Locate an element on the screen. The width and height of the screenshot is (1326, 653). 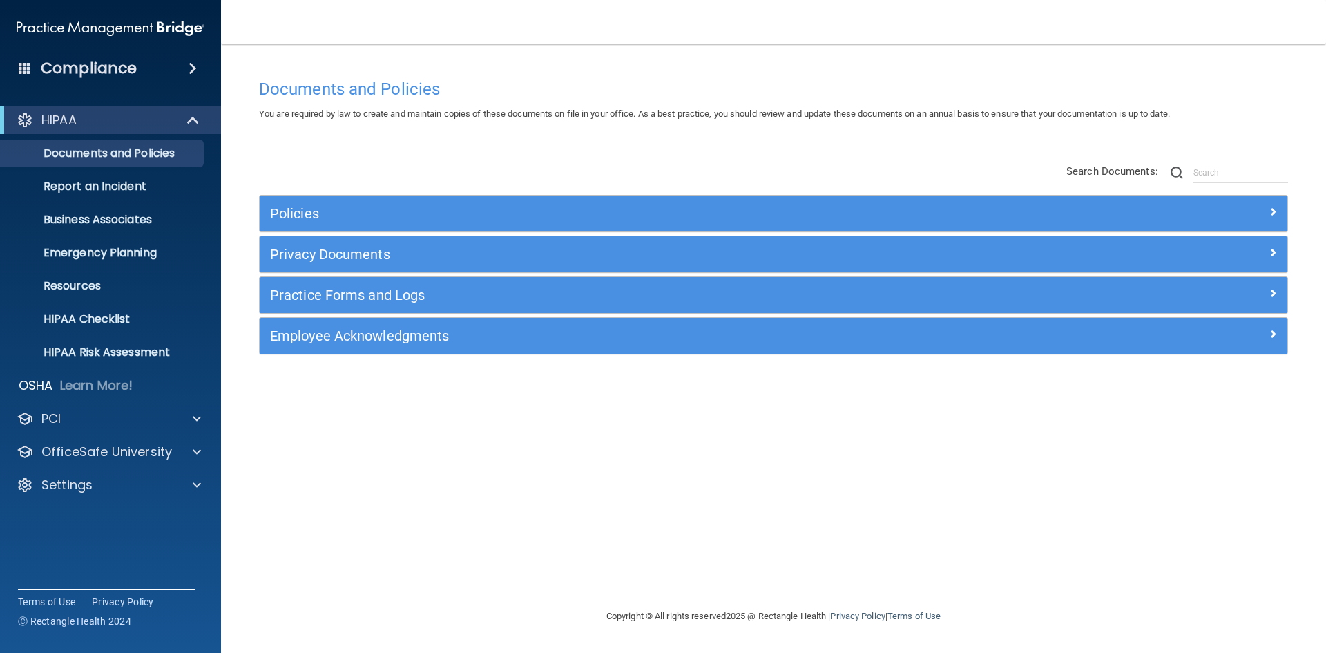
a: OfficeSafe University is located at coordinates (108, 452).